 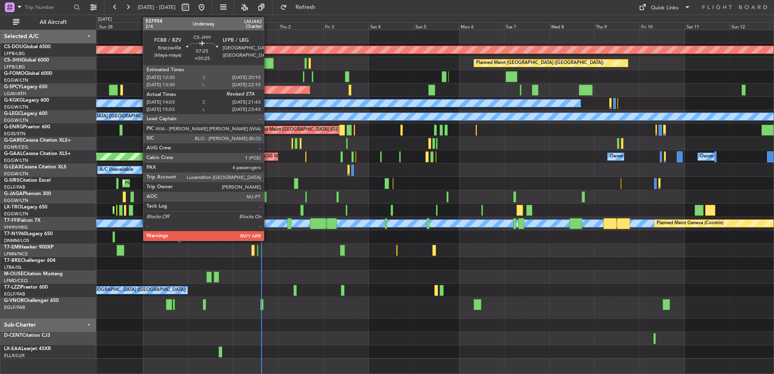 What do you see at coordinates (617, 26) in the screenshot?
I see `div: Thu 9` at bounding box center [617, 26].